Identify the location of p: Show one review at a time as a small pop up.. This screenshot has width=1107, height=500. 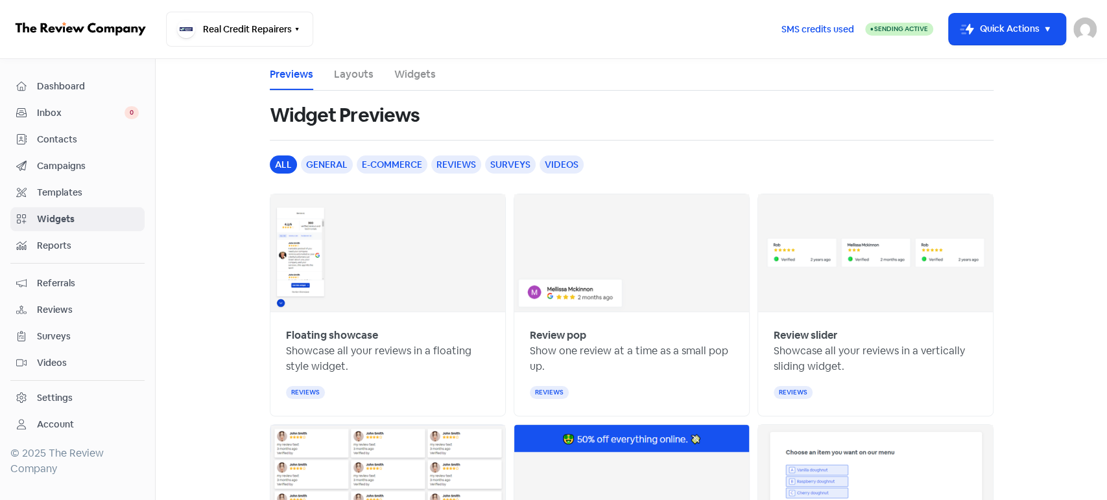
(631, 359).